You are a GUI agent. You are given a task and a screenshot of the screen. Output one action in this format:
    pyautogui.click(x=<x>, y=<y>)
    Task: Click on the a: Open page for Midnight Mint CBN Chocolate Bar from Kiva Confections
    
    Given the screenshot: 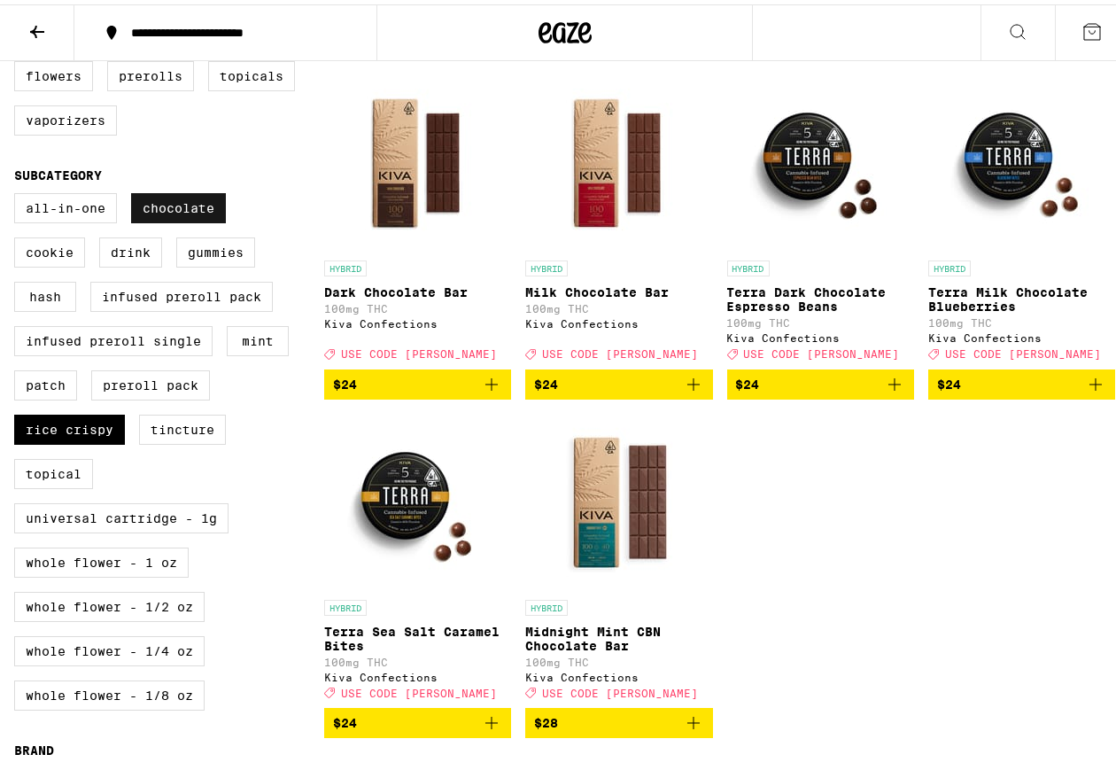 What is the action you would take?
    pyautogui.click(x=618, y=556)
    